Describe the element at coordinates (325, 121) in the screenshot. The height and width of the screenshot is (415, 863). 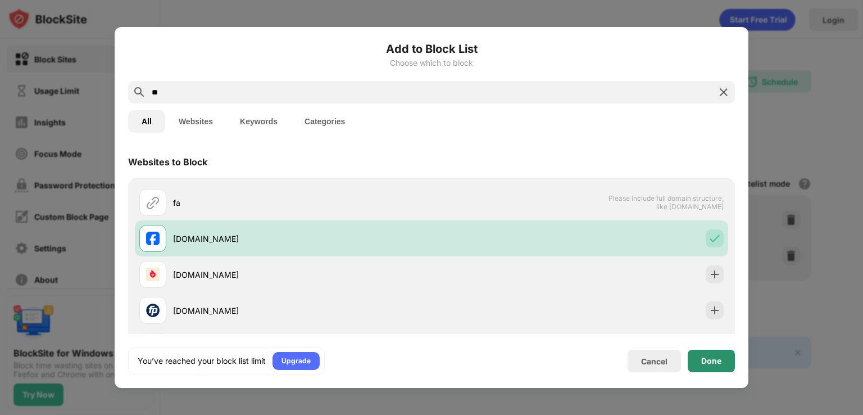
I see `button: Categories` at that location.